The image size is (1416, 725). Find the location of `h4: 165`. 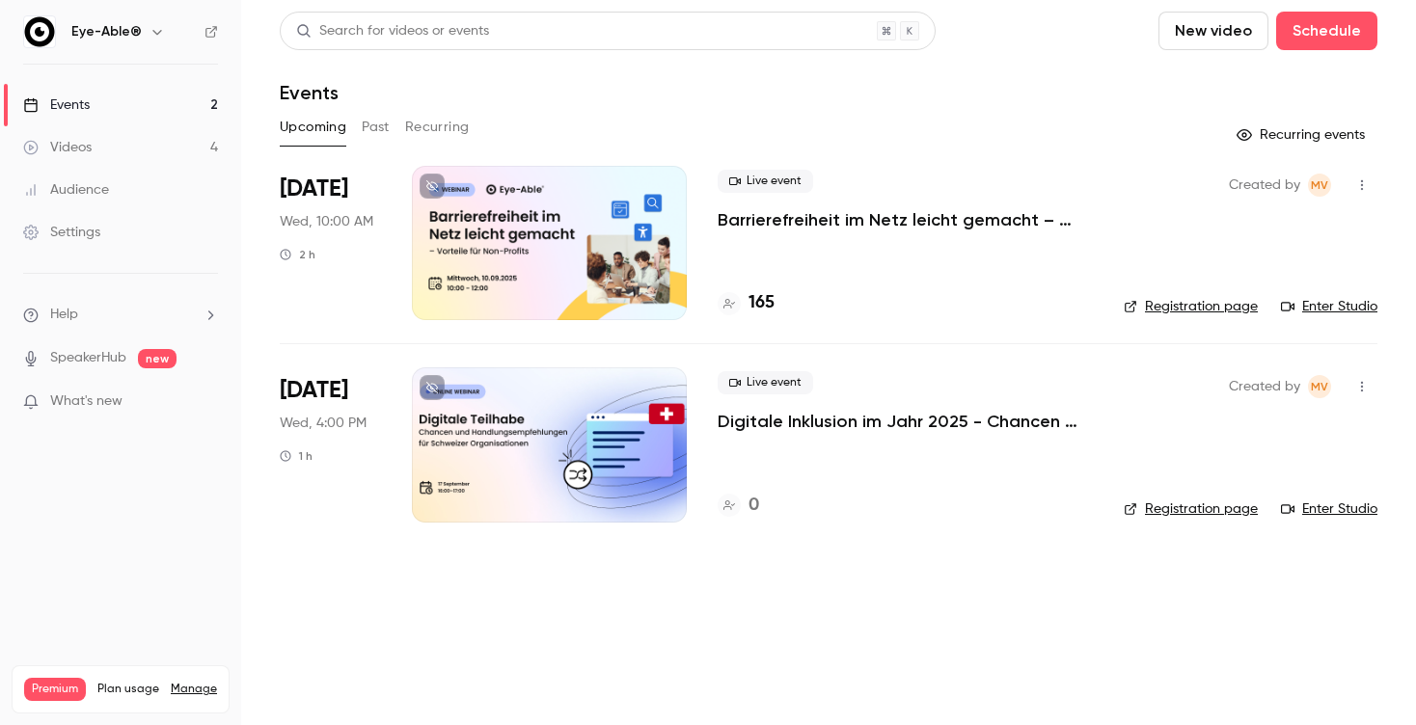

h4: 165 is located at coordinates (761, 303).